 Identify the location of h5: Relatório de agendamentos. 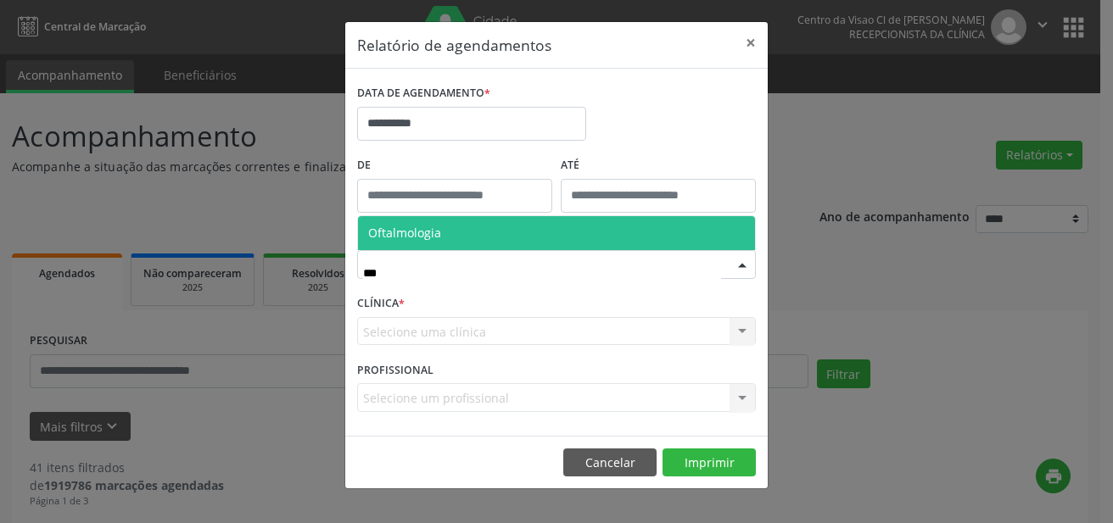
(454, 45).